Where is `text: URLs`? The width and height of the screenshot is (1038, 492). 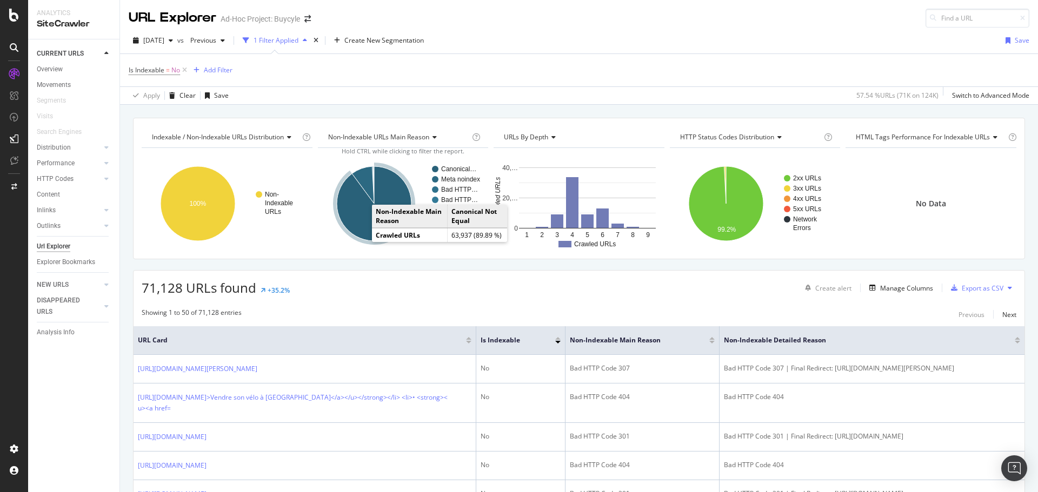 text: URLs is located at coordinates (273, 212).